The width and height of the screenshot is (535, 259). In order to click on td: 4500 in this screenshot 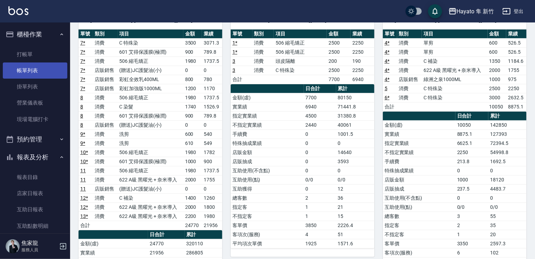, I will do `click(320, 116)`.